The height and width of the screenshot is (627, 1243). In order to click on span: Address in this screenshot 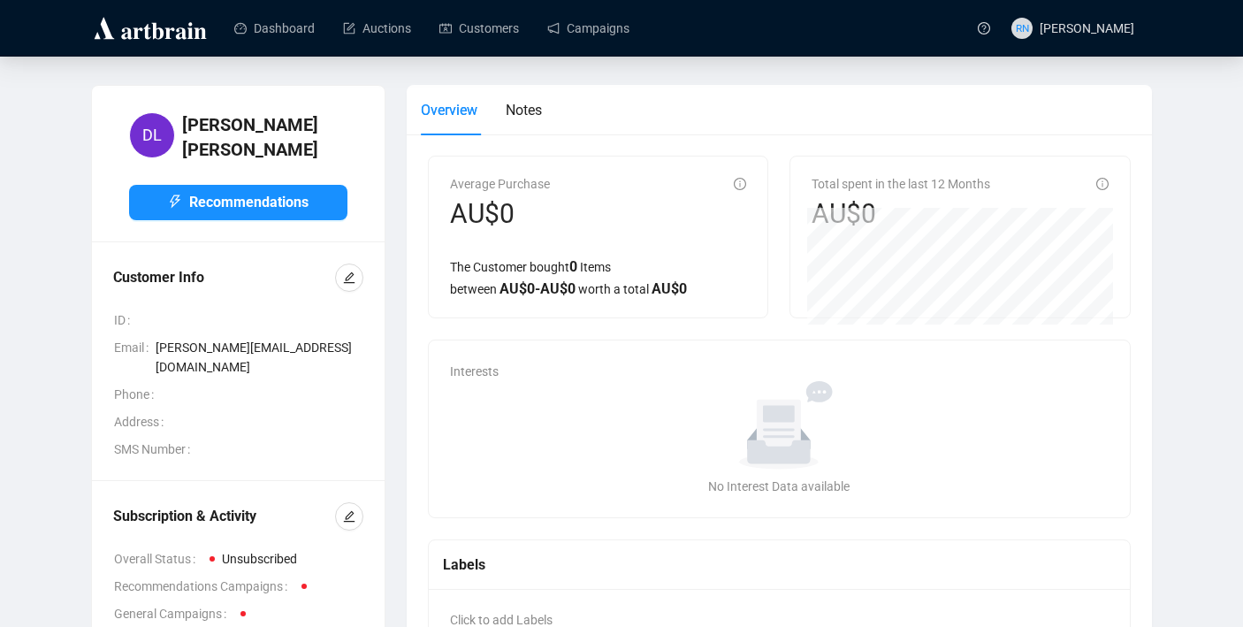, I will do `click(142, 422)`.